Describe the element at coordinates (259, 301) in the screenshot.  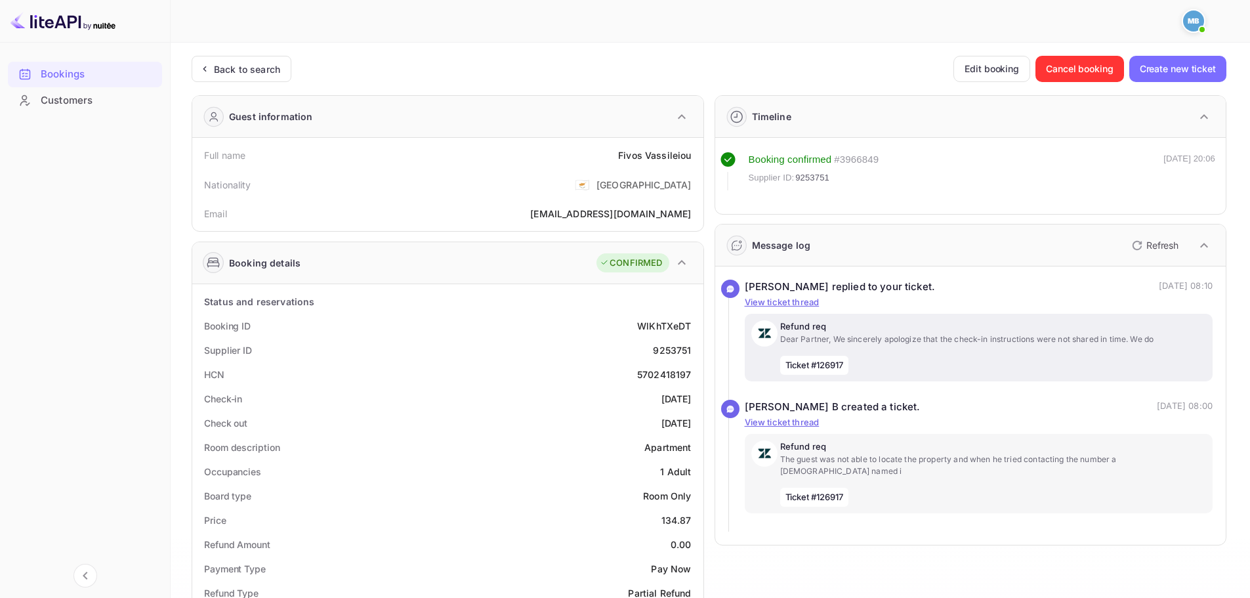
I see `div: Status and reservations` at that location.